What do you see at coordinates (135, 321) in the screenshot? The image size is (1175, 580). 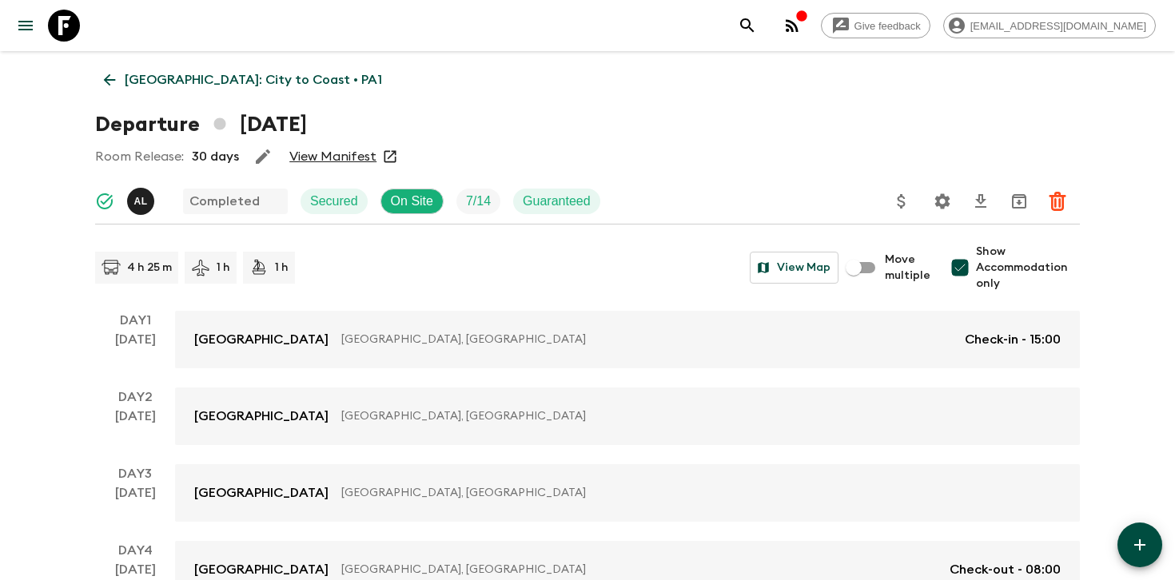 I see `p: Day 1` at bounding box center [135, 321].